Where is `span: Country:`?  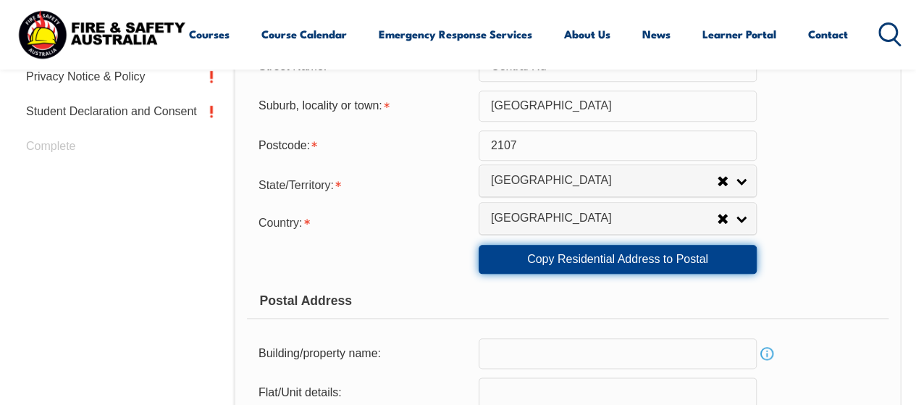 span: Country: is located at coordinates (280, 222).